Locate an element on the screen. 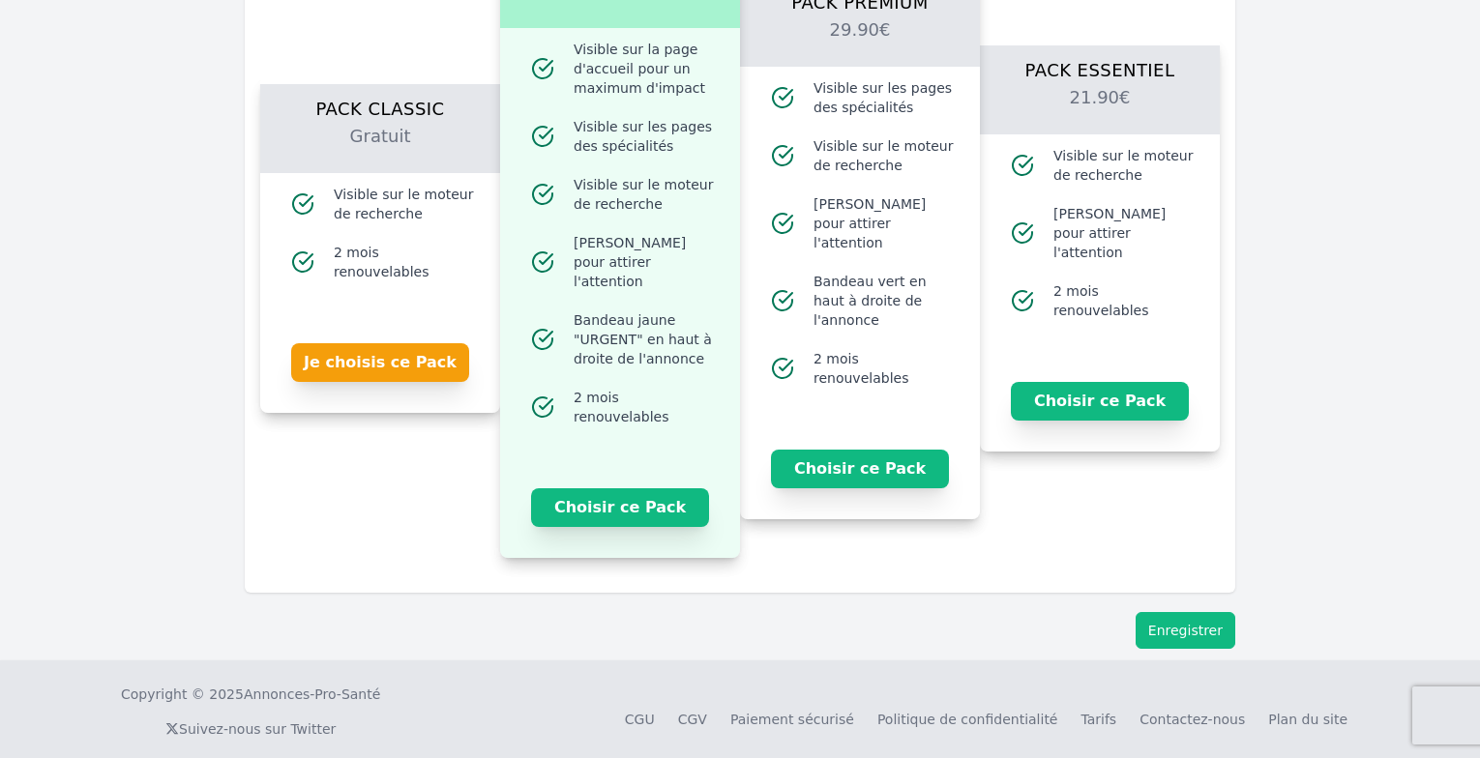 Image resolution: width=1480 pixels, height=758 pixels. span: Visible sur la page d'accueil pour un maximum d'impact is located at coordinates (645, 69).